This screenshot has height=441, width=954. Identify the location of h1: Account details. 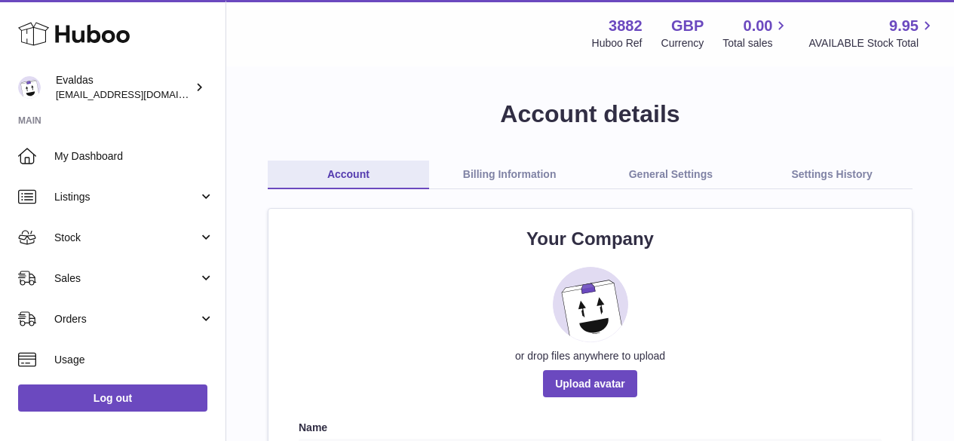
(590, 114).